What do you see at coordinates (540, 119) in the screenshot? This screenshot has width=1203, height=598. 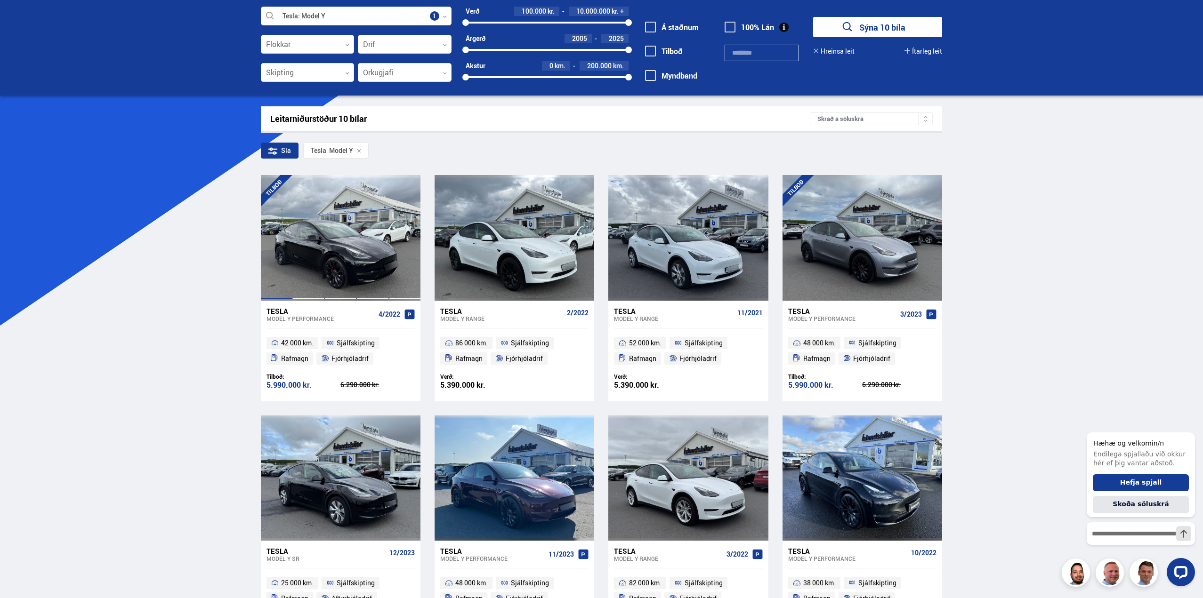 I see `div: Leitarniðurstöður 10 bílar` at bounding box center [540, 119].